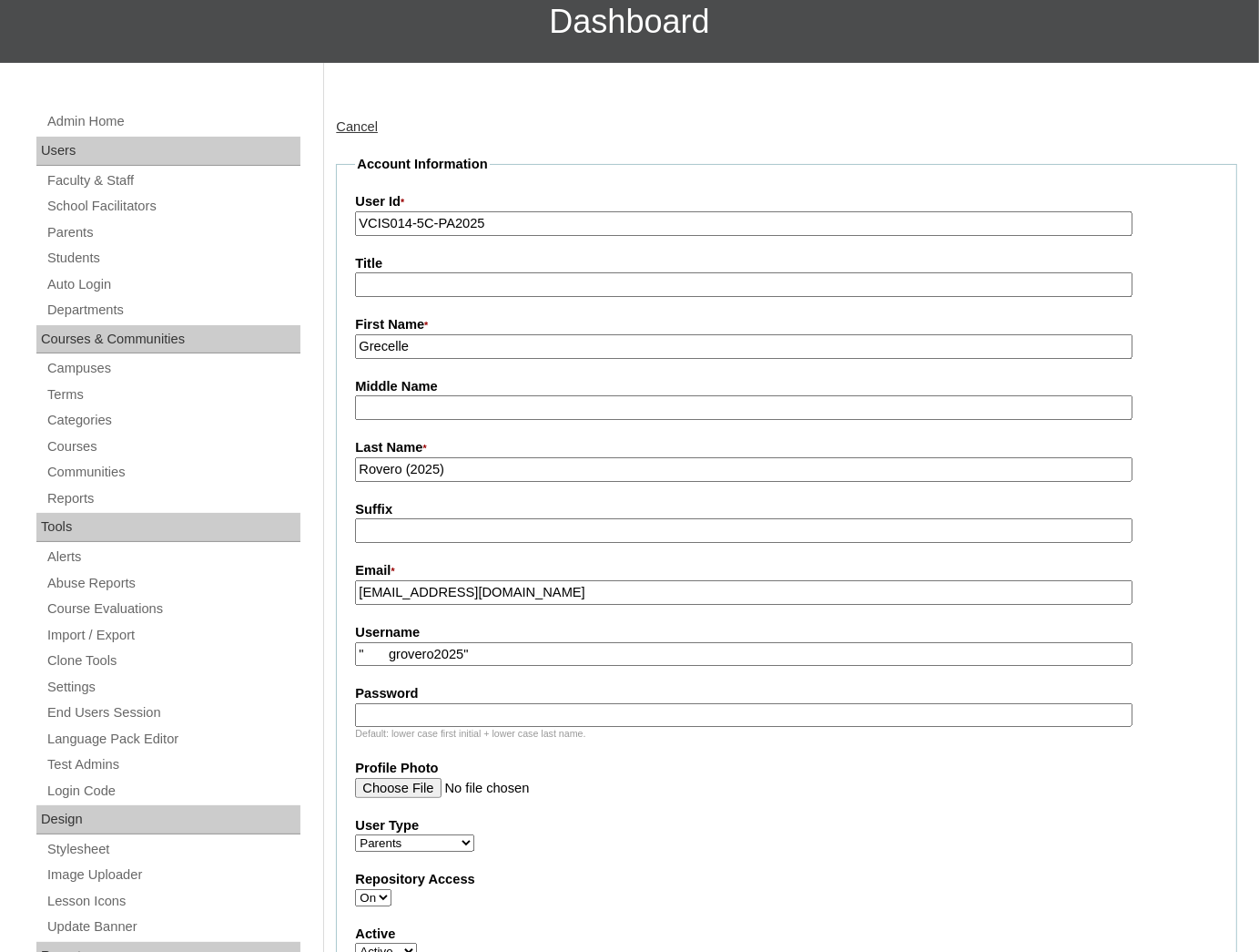 Image resolution: width=1259 pixels, height=952 pixels. Describe the element at coordinates (173, 608) in the screenshot. I see `a: Course Evaluations` at that location.